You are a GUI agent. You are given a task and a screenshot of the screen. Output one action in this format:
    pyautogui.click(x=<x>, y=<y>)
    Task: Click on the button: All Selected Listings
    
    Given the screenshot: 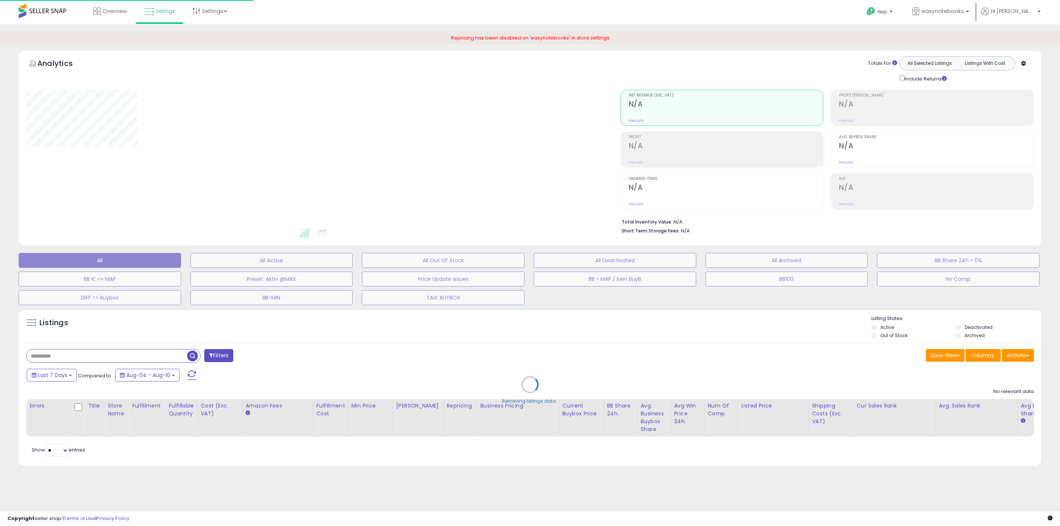 What is the action you would take?
    pyautogui.click(x=930, y=63)
    